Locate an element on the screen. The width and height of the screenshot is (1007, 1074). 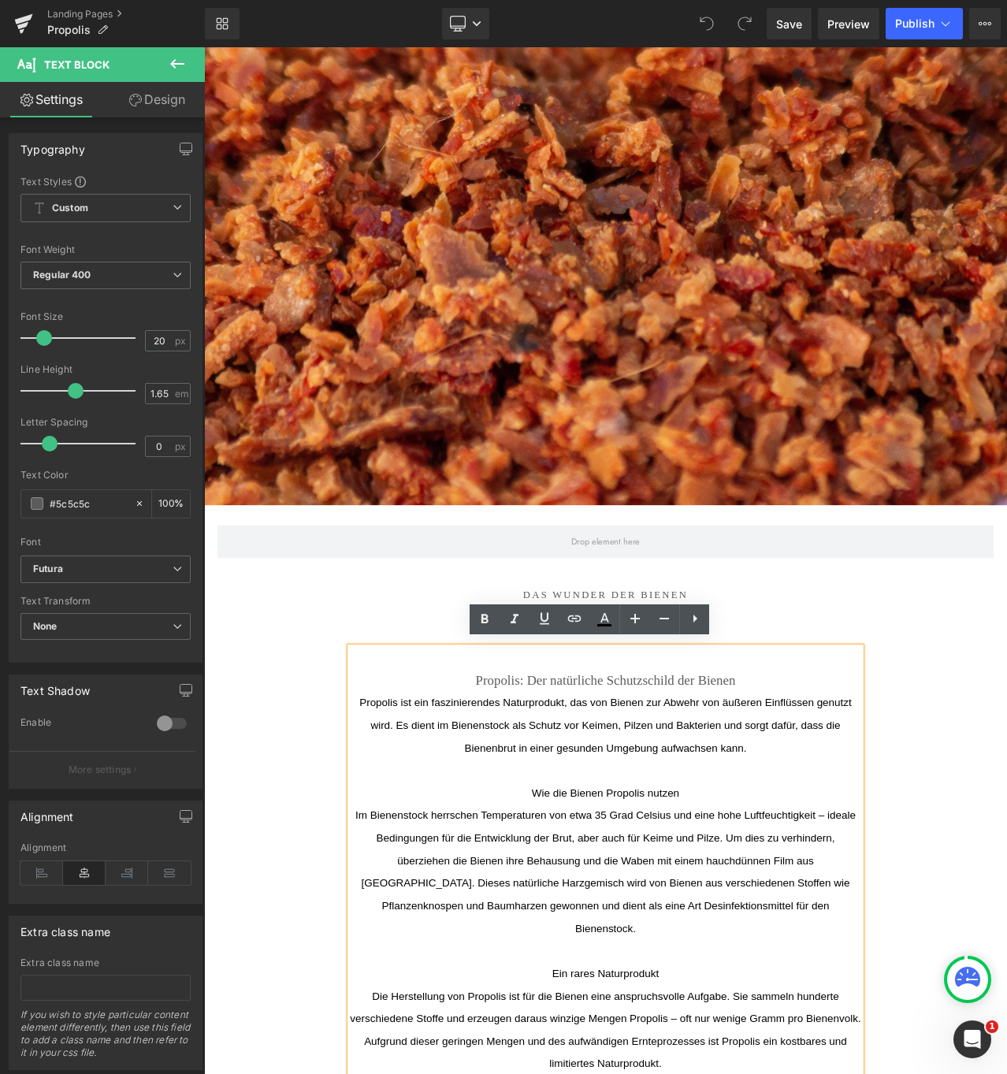
a: Preview is located at coordinates (848, 24).